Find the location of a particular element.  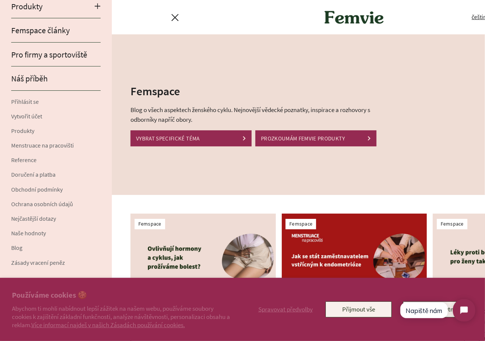

a: Vytvořit účet is located at coordinates (56, 116).